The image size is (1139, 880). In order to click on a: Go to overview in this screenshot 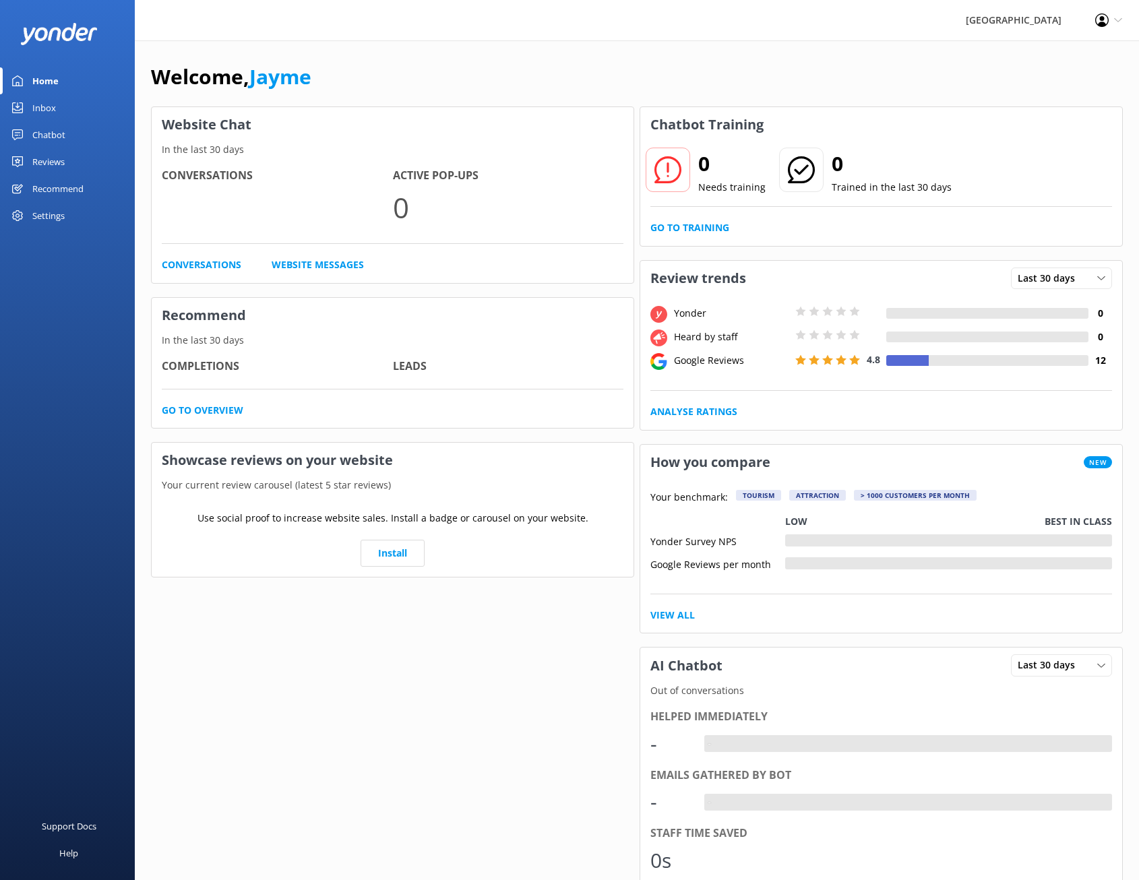, I will do `click(202, 410)`.